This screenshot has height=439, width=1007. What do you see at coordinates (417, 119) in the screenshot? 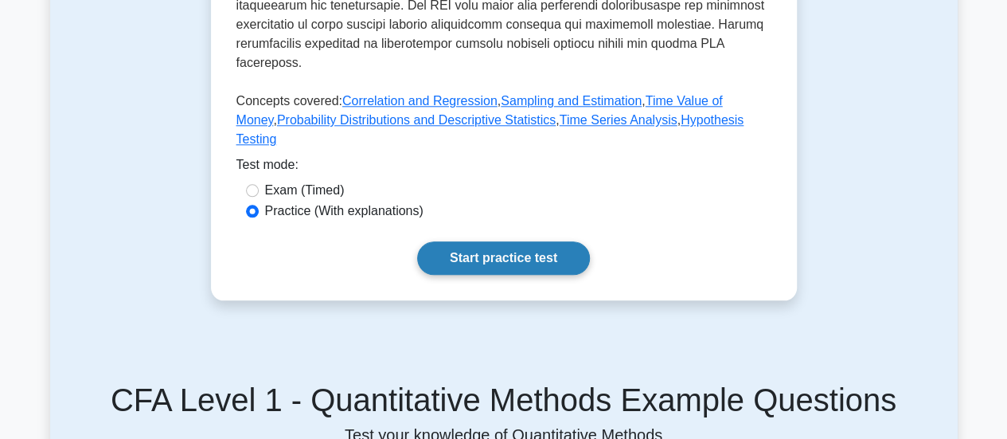
I see `a: Probability Distributions and Descriptive Statistics` at bounding box center [417, 119].